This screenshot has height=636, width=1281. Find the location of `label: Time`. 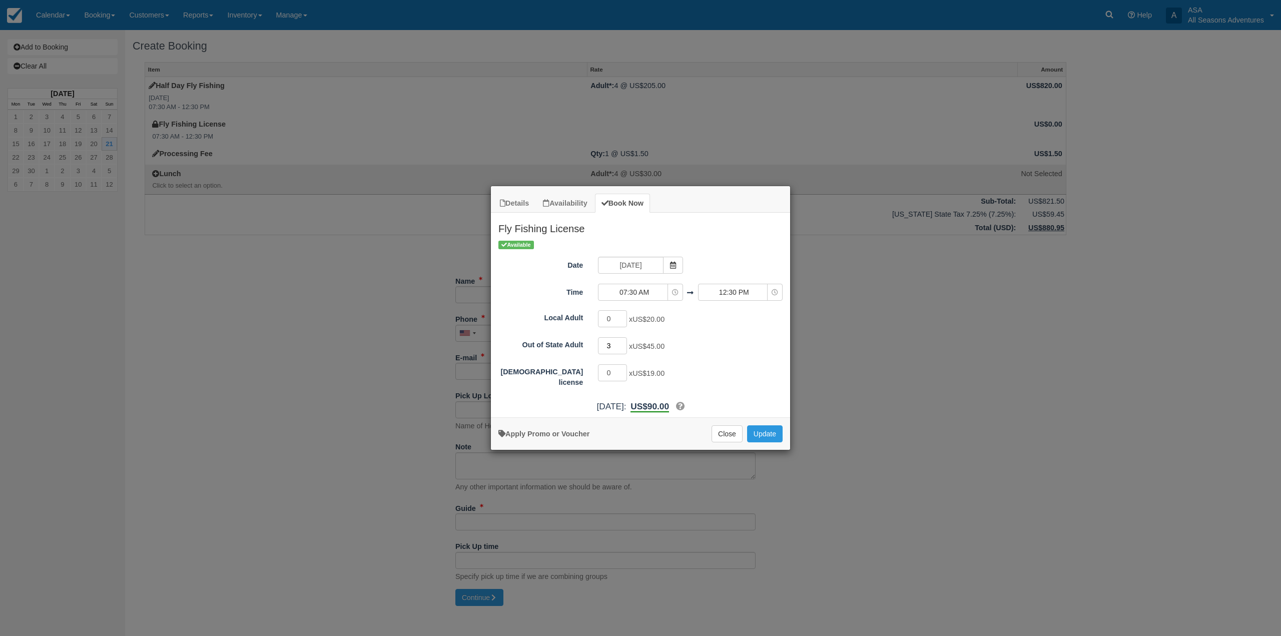

label: Time is located at coordinates (540, 291).